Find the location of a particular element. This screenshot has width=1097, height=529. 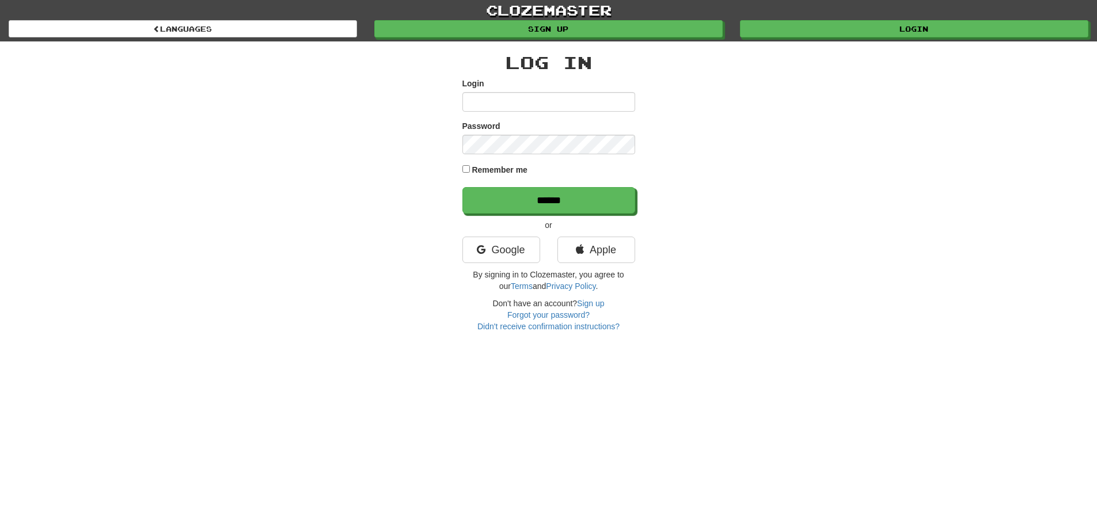

div: Don't have an account? is located at coordinates (549, 315).